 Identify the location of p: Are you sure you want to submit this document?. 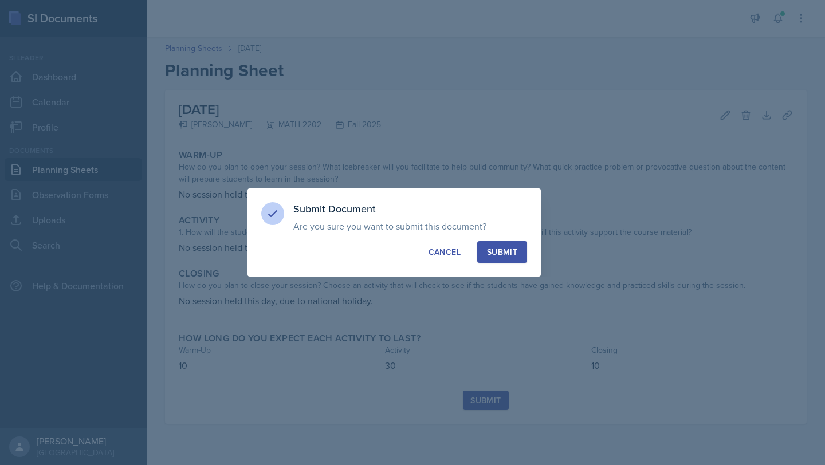
(410, 226).